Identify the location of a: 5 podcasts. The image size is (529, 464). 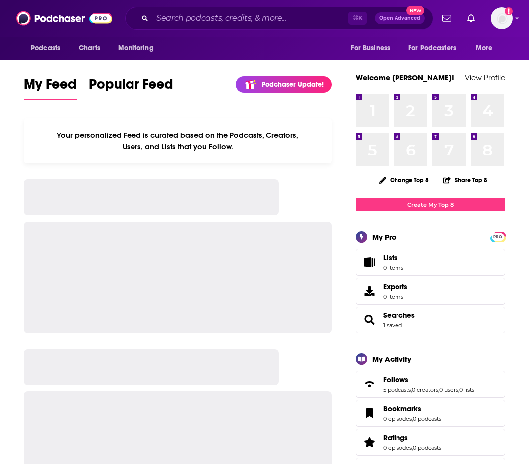
(397, 390).